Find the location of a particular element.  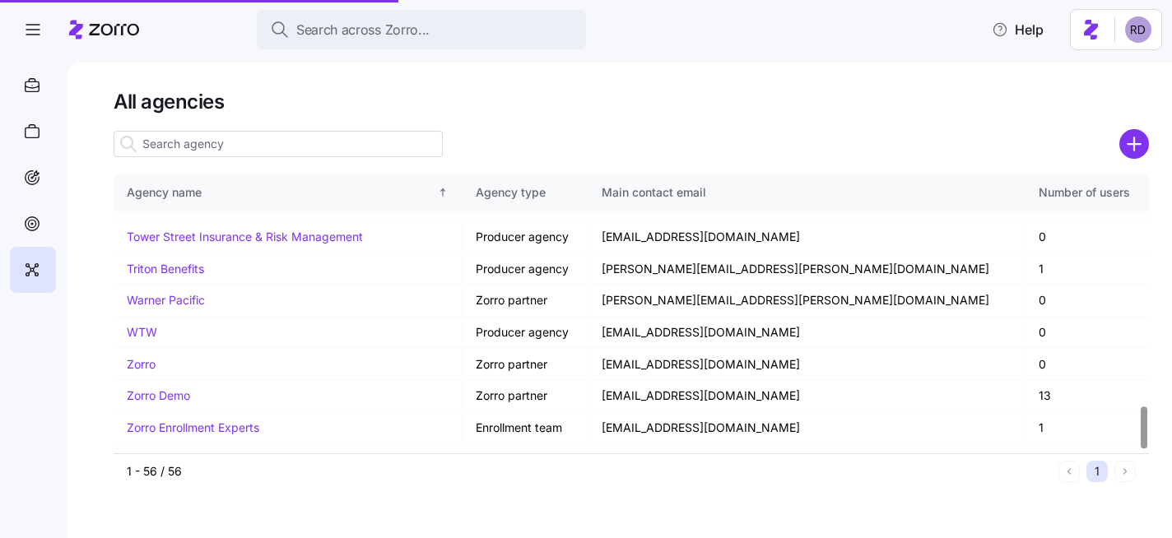

span: Help is located at coordinates (1017, 30).